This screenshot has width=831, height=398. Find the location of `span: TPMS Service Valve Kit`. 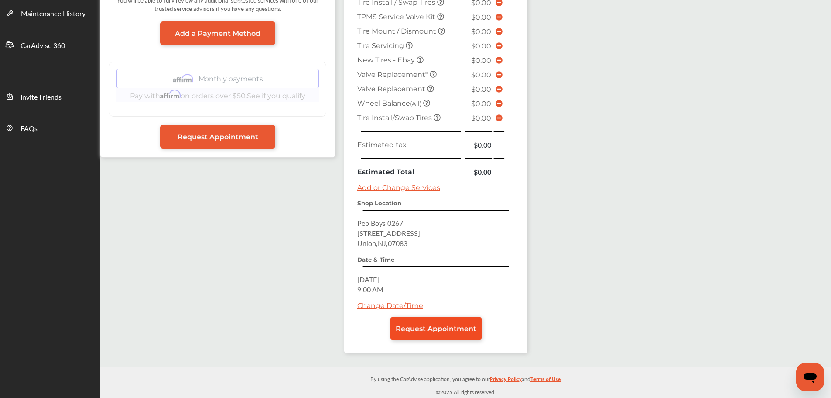

span: TPMS Service Valve Kit is located at coordinates (397, 17).